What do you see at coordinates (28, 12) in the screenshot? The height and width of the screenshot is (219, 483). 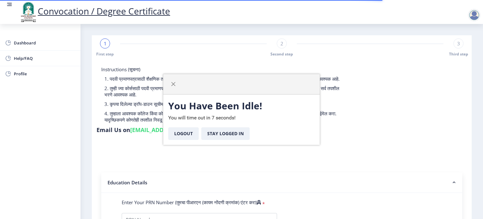 I see `img: logo` at bounding box center [28, 12].